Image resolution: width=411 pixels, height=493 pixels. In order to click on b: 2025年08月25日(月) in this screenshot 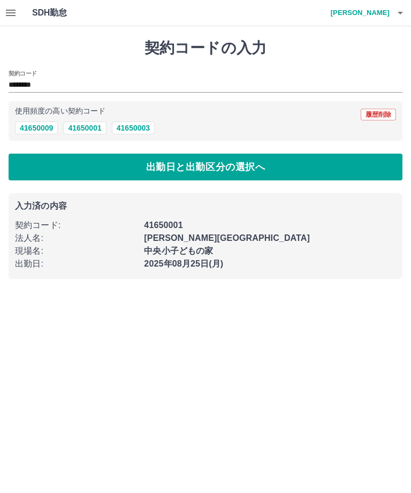, I will do `click(183, 263)`.